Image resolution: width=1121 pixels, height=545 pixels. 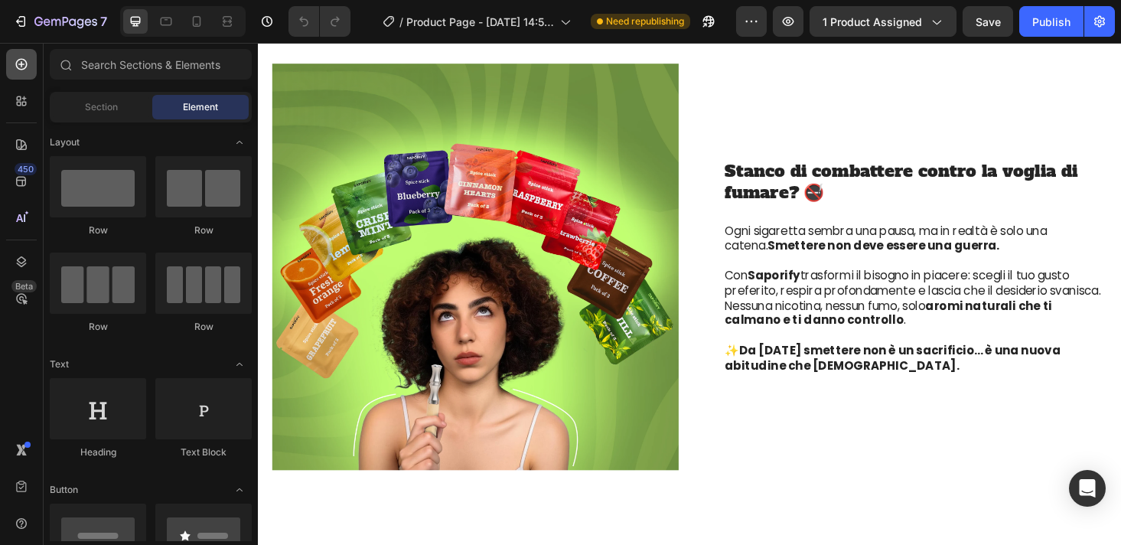 I want to click on strong: aromi naturali che ti calmano e ti danno controllo, so click(x=671, y=288).